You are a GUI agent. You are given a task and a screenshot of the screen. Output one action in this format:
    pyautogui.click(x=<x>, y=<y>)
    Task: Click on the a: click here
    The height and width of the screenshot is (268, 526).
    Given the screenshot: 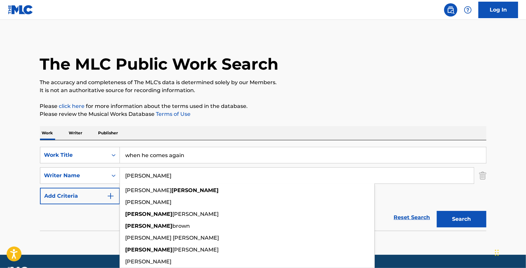 What is the action you would take?
    pyautogui.click(x=72, y=106)
    